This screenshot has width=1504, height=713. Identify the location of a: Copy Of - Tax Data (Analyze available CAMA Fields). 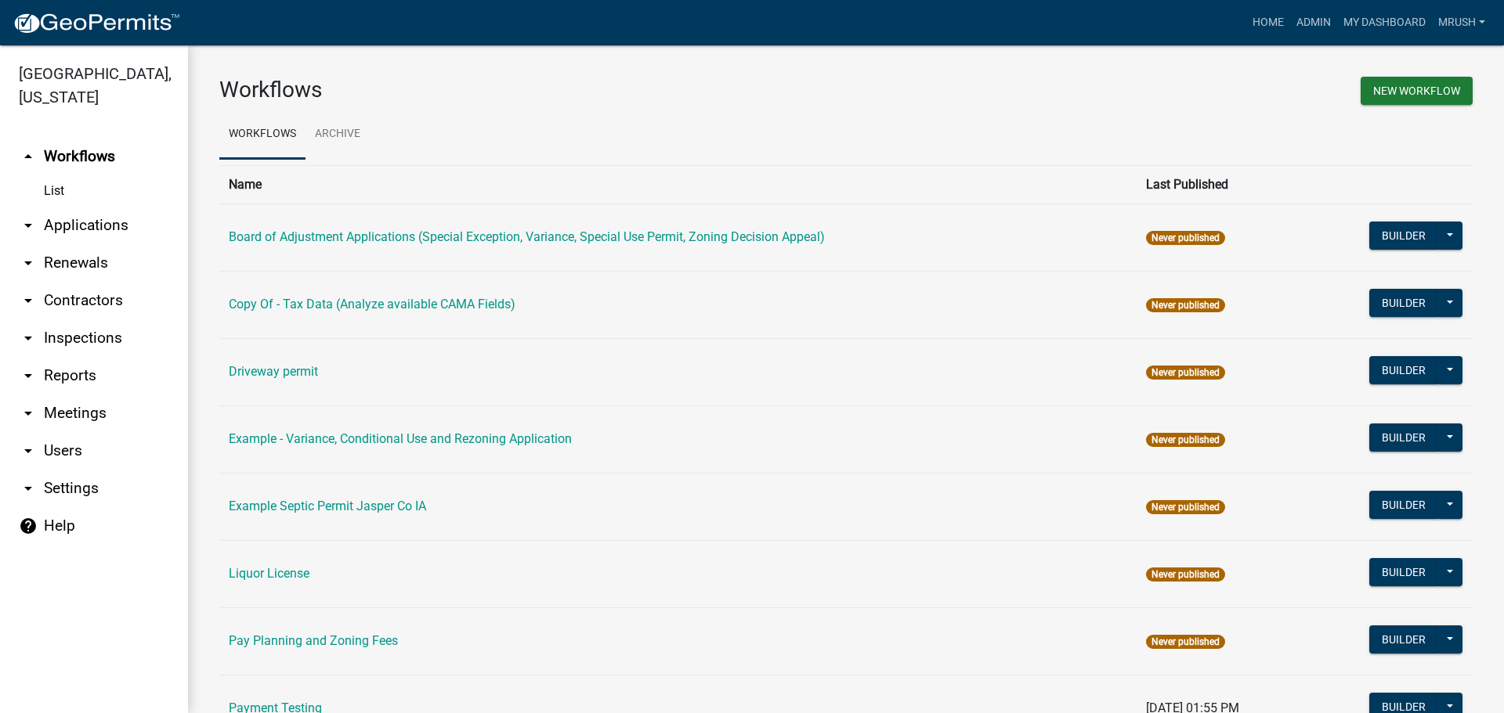
(372, 304).